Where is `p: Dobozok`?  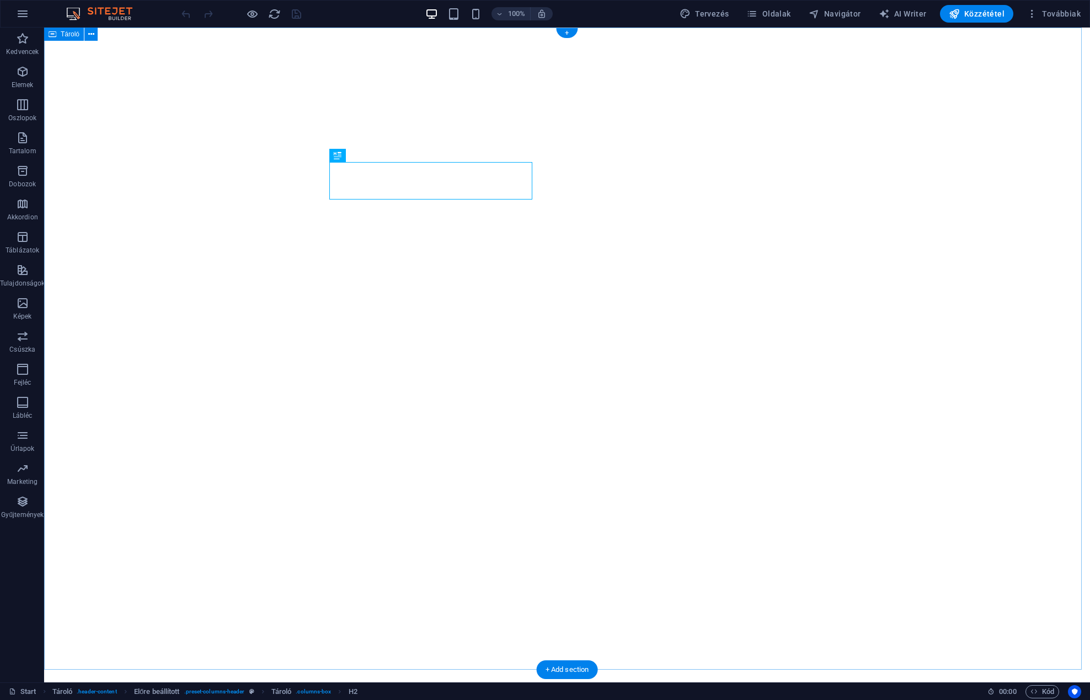 p: Dobozok is located at coordinates (22, 184).